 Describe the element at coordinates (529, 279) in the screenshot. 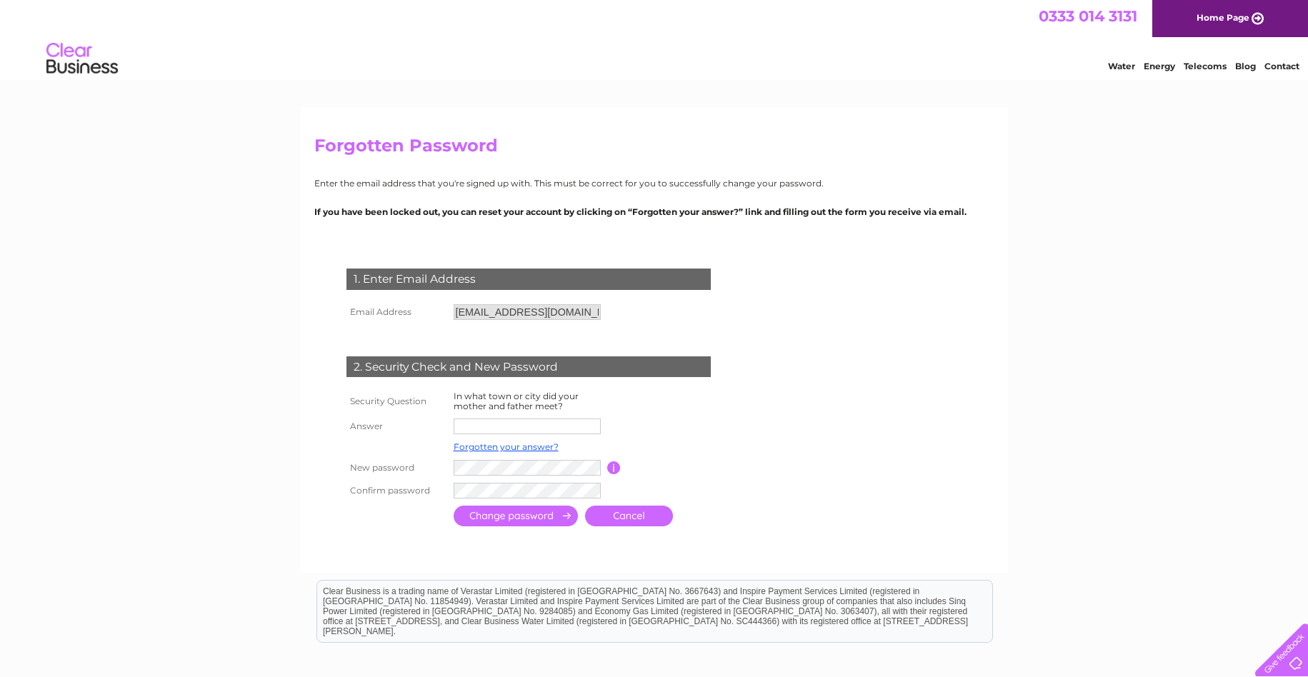

I see `div: 1. Enter Email Address` at that location.